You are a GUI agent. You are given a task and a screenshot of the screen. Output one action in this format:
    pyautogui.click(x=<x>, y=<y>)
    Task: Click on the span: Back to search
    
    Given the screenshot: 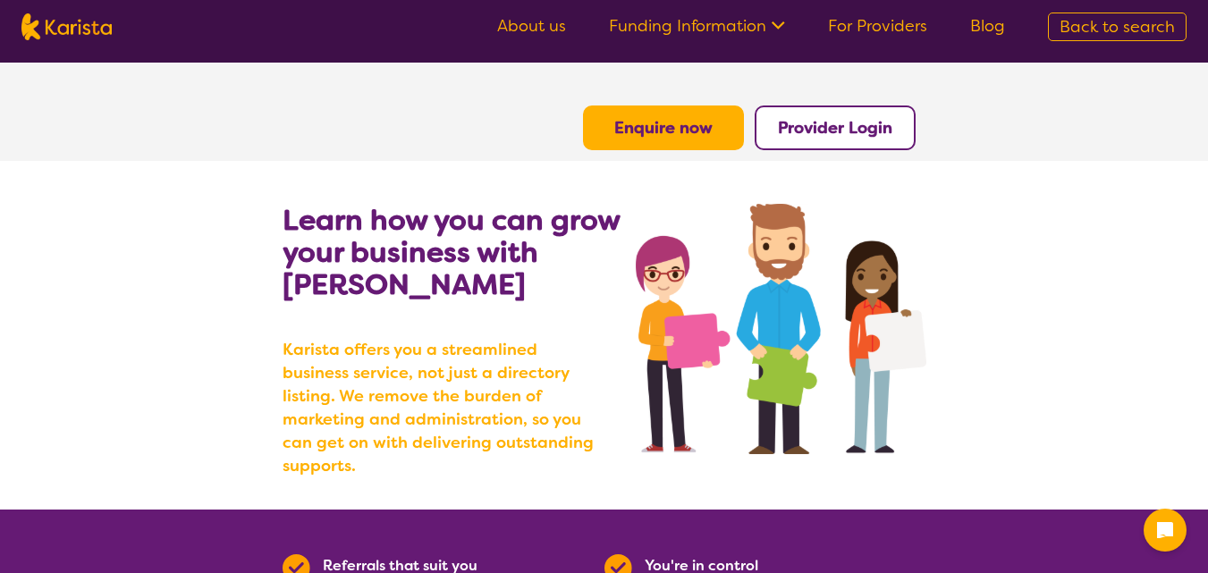 What is the action you would take?
    pyautogui.click(x=1117, y=27)
    